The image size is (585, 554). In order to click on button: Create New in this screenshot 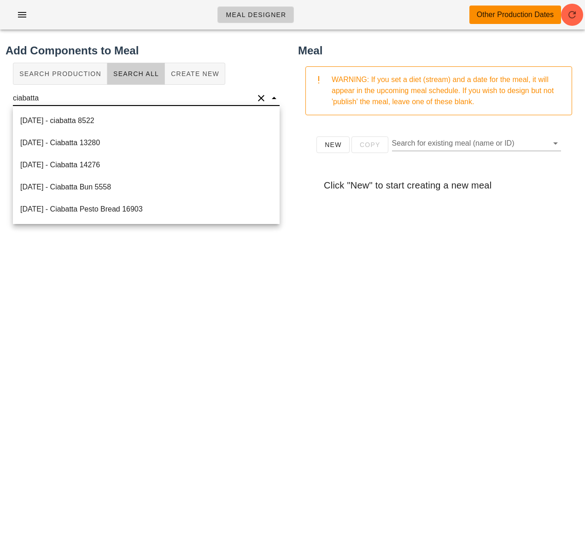, I will do `click(195, 74)`.